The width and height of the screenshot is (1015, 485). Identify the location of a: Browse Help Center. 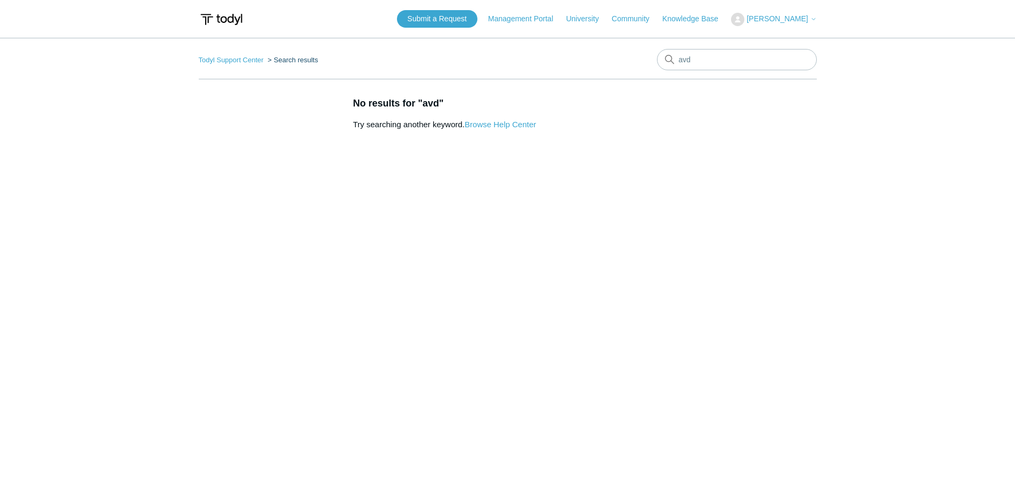
(500, 124).